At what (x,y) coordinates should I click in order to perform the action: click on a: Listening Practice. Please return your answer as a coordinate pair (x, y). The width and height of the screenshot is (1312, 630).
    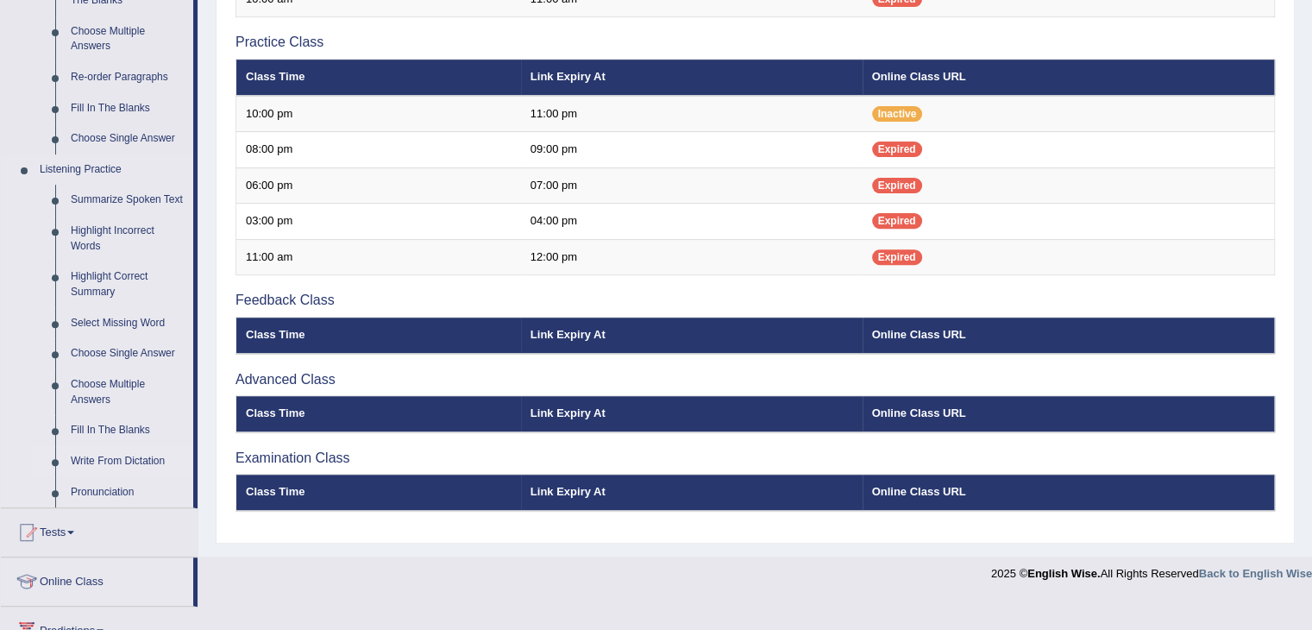
    Looking at the image, I should click on (112, 170).